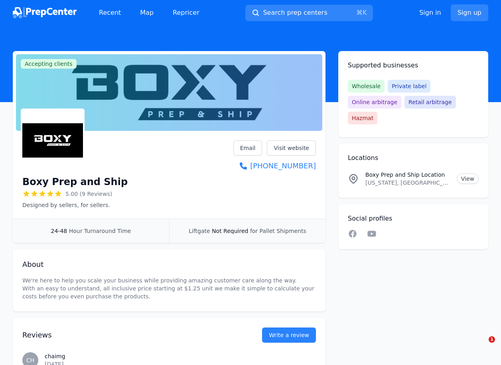  What do you see at coordinates (75, 205) in the screenshot?
I see `p: Designed by sellers, for sellers.` at bounding box center [75, 205].